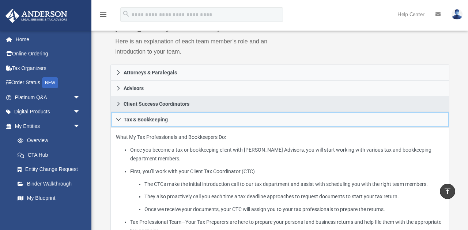 The image size is (468, 230). Describe the element at coordinates (279, 104) in the screenshot. I see `a: Client Success Coordinators` at that location.